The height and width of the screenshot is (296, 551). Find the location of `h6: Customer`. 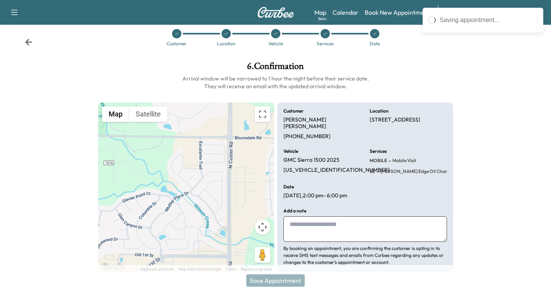

h6: Customer is located at coordinates (293, 111).